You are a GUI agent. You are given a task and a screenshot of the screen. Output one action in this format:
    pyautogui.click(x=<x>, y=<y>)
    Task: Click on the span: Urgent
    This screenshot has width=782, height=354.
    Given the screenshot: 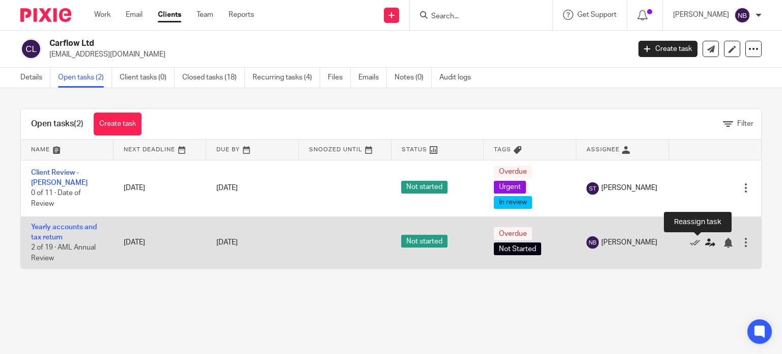 What is the action you would take?
    pyautogui.click(x=509, y=187)
    